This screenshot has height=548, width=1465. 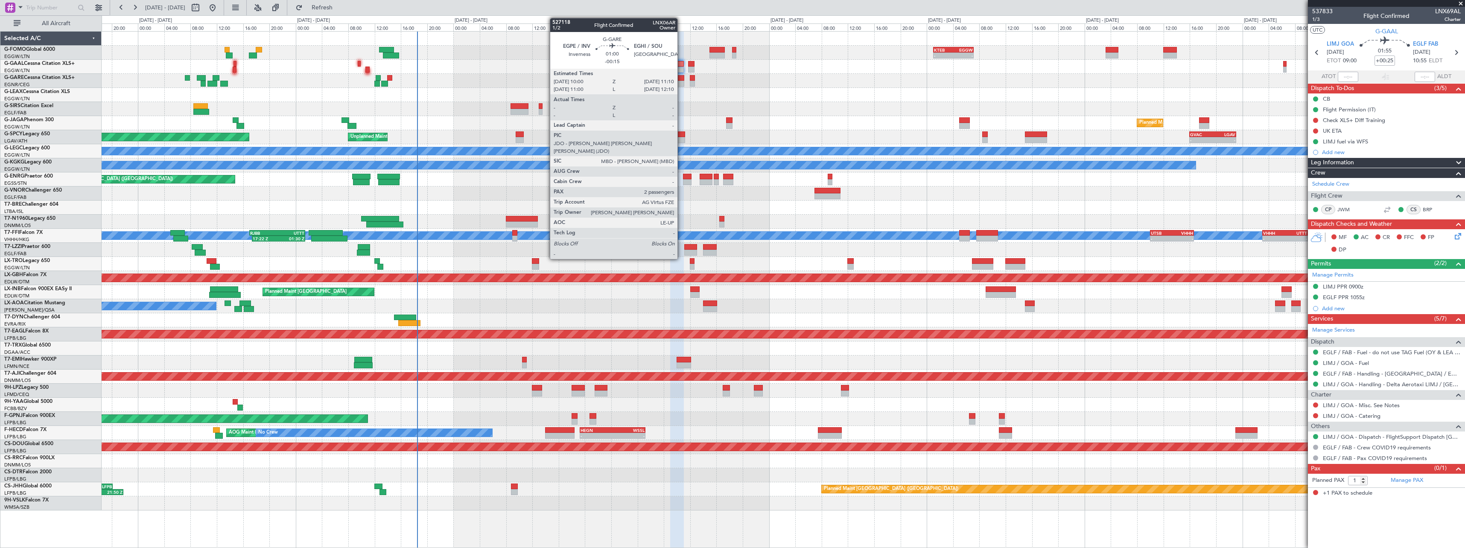 What do you see at coordinates (1346, 141) in the screenshot?
I see `div: LIMJ fuel via WFS` at bounding box center [1346, 141].